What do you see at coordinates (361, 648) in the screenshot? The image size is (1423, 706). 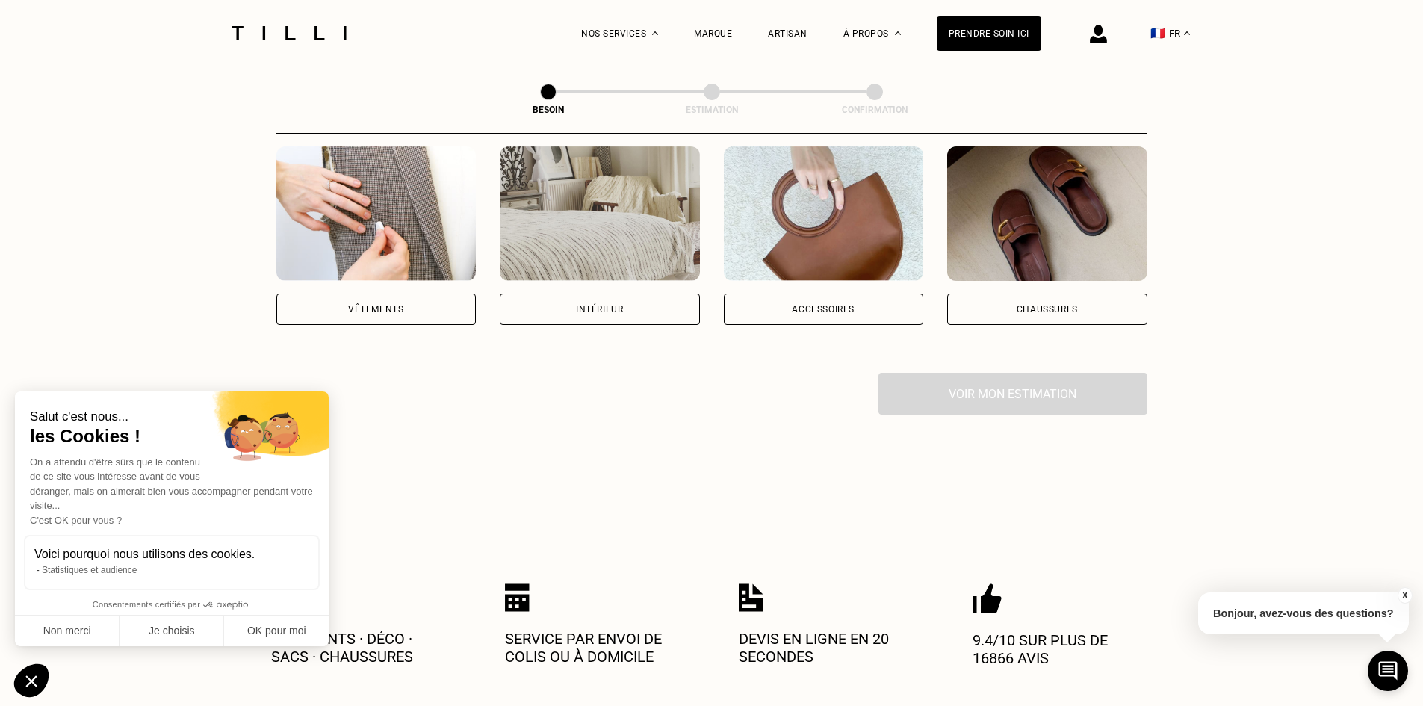 I see `p: Vêtements · Déco · Sacs · Chaussures` at bounding box center [361, 648].